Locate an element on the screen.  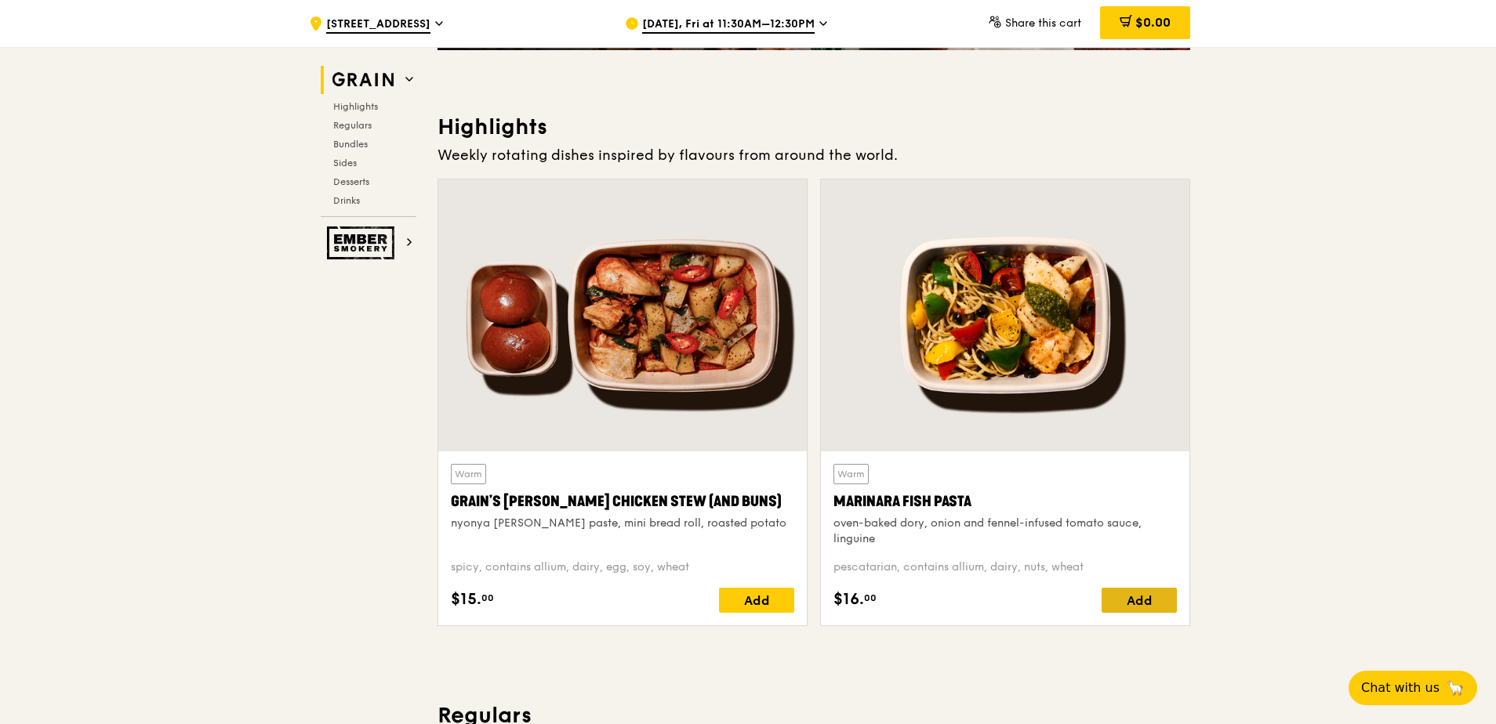
span: Desserts is located at coordinates (351, 182).